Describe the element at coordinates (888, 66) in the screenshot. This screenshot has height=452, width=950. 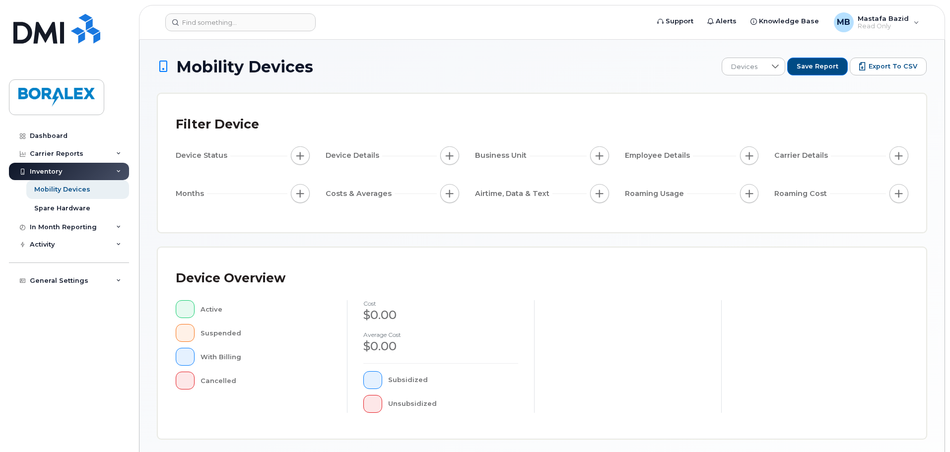
I see `a: Export to CSV` at that location.